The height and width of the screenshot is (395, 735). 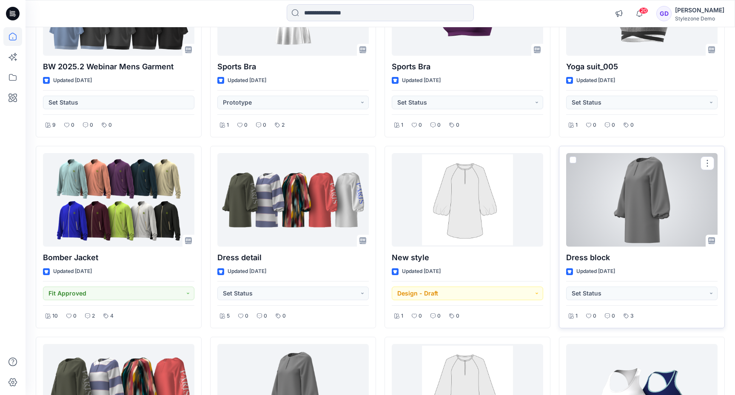 I want to click on p: 4, so click(x=112, y=316).